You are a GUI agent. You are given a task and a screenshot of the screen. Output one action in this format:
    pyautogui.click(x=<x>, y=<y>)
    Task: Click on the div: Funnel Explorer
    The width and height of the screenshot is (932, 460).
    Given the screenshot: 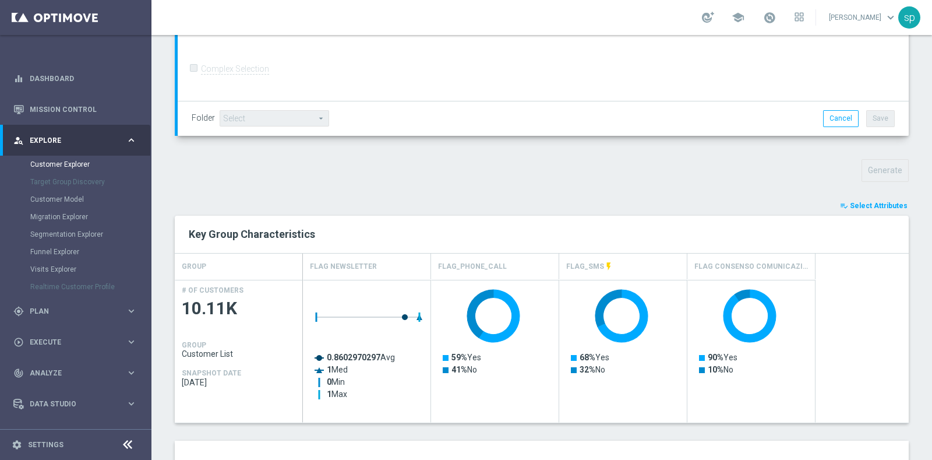 What is the action you would take?
    pyautogui.click(x=90, y=252)
    